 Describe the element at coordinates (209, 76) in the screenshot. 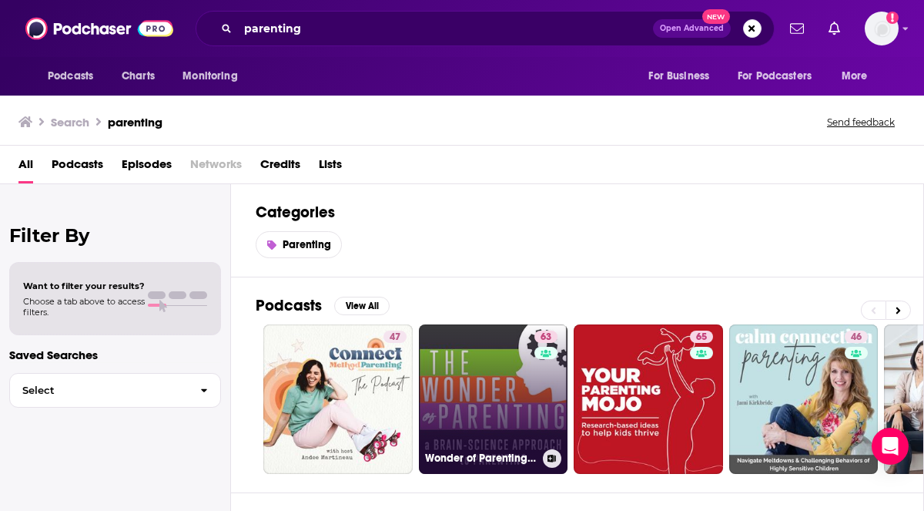

I see `span: Monitoring` at that location.